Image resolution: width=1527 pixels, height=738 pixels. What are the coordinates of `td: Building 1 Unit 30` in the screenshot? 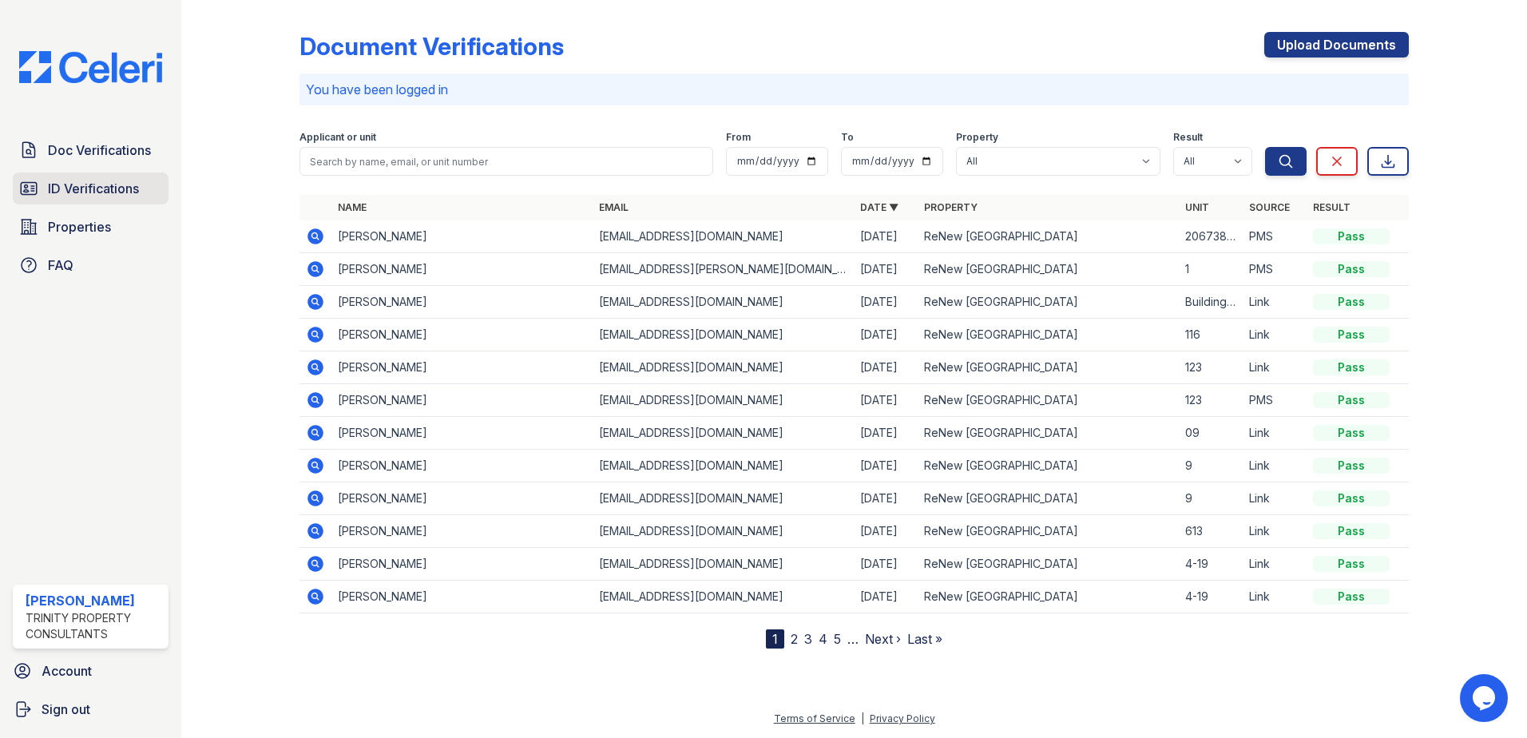 It's located at (1211, 302).